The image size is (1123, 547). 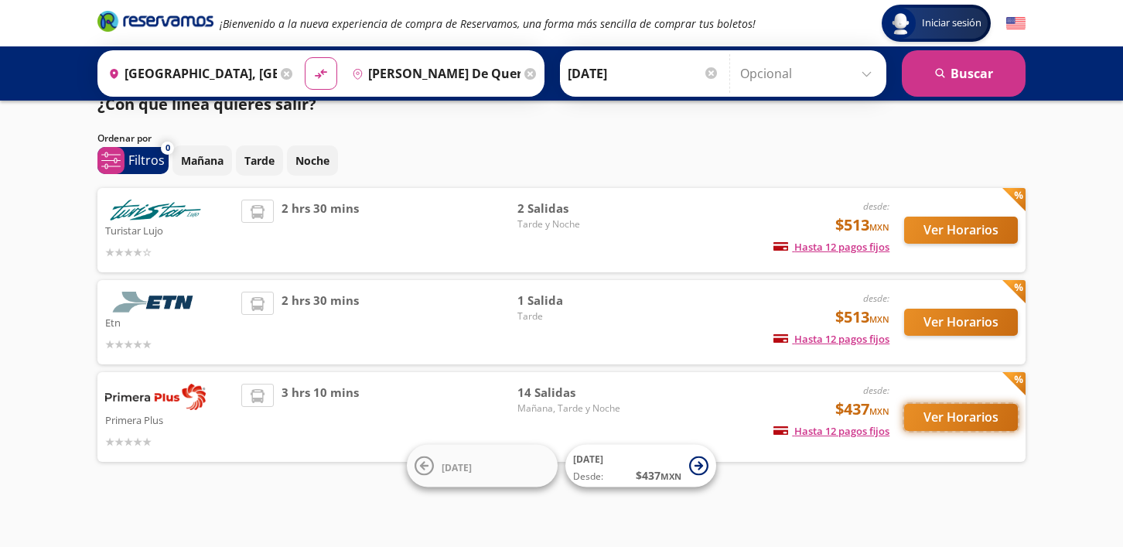 What do you see at coordinates (312, 160) in the screenshot?
I see `button: Noche` at bounding box center [312, 160].